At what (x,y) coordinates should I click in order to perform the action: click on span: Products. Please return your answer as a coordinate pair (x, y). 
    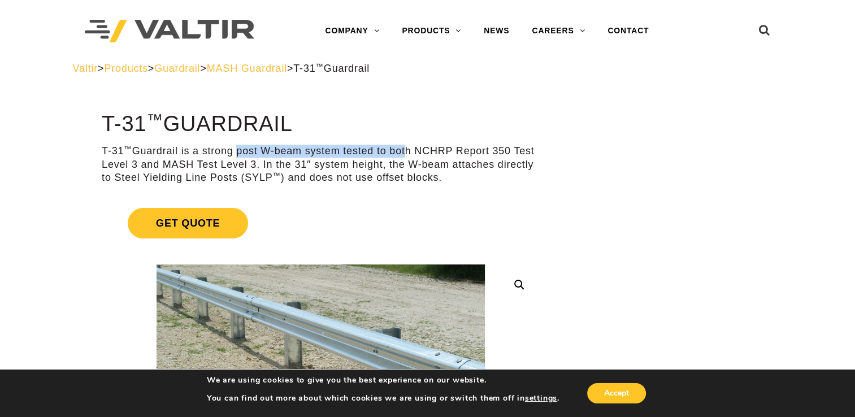
    Looking at the image, I should click on (125, 68).